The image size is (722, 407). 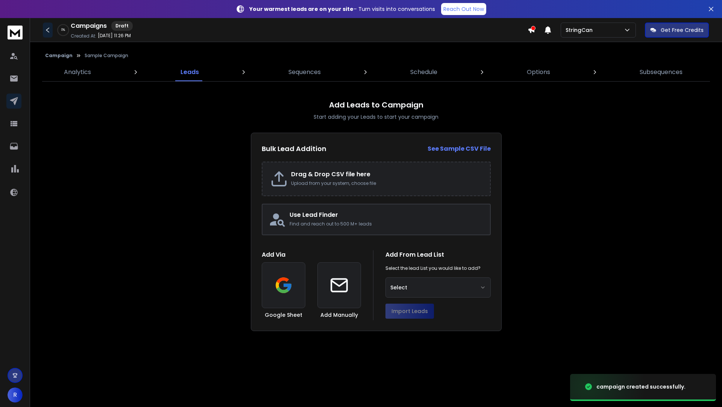 I want to click on p: Leads, so click(x=190, y=72).